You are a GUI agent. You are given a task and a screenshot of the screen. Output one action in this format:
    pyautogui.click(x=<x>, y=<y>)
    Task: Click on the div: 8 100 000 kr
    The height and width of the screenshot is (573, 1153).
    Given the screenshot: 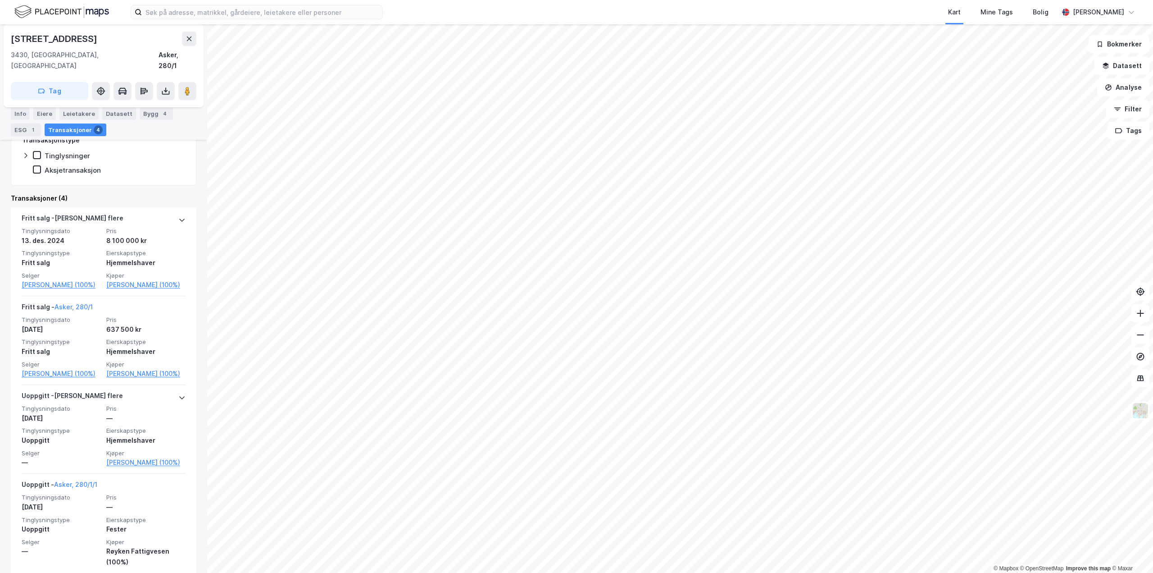 What is the action you would take?
    pyautogui.click(x=146, y=241)
    